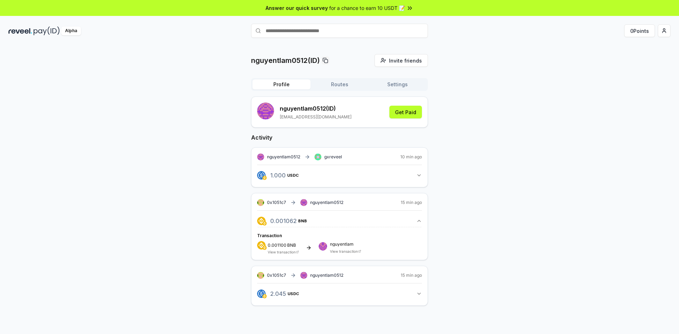 This screenshot has height=334, width=679. Describe the element at coordinates (340, 241) in the screenshot. I see `div: 0.001062BNB` at that location.